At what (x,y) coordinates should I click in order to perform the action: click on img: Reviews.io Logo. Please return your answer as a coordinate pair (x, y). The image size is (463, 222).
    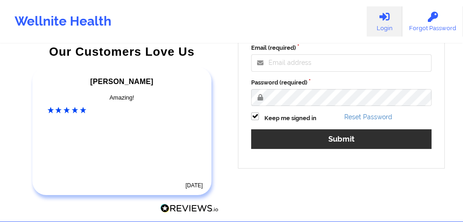
    Looking at the image, I should click on (190, 208).